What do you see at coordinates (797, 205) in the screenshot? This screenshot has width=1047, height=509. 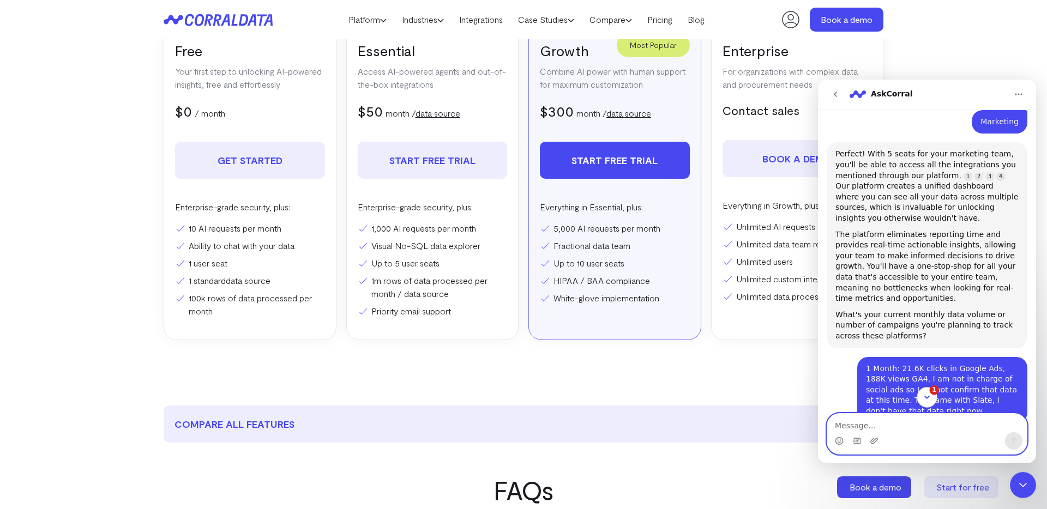 I see `p: Everything in Growth, plus:` at bounding box center [797, 205].